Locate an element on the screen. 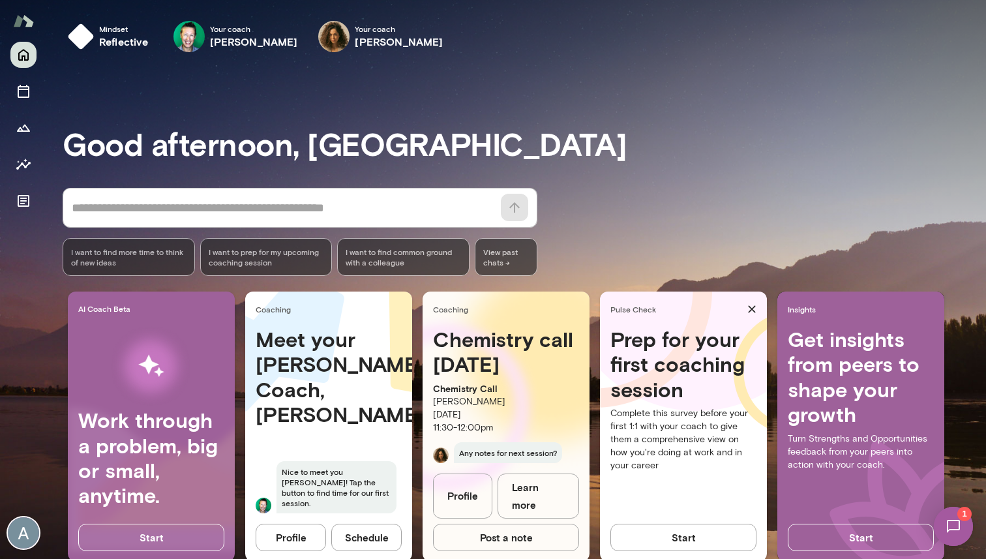 Image resolution: width=986 pixels, height=559 pixels. button: Insights is located at coordinates (23, 164).